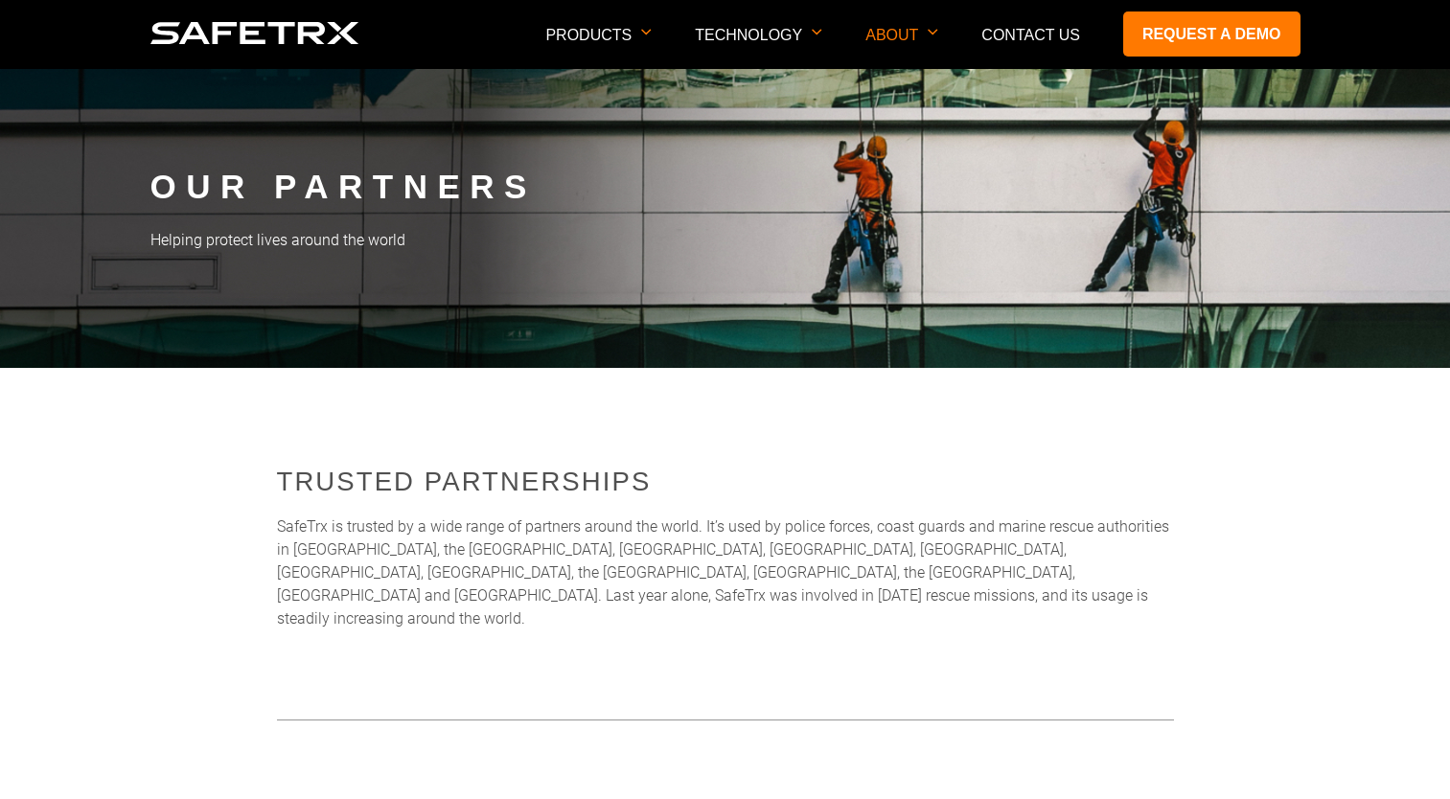 The width and height of the screenshot is (1450, 799). Describe the element at coordinates (1030, 35) in the screenshot. I see `a: Contact Us` at that location.